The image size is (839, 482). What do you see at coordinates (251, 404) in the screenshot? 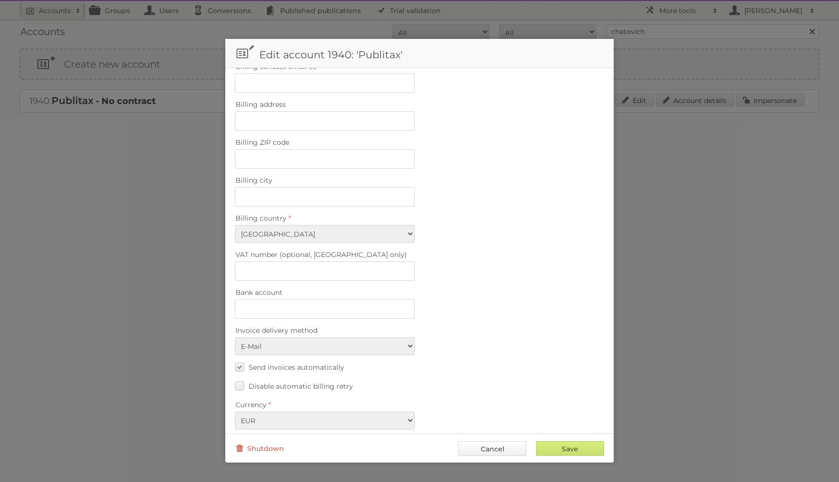
I see `span: Currency` at bounding box center [251, 404].